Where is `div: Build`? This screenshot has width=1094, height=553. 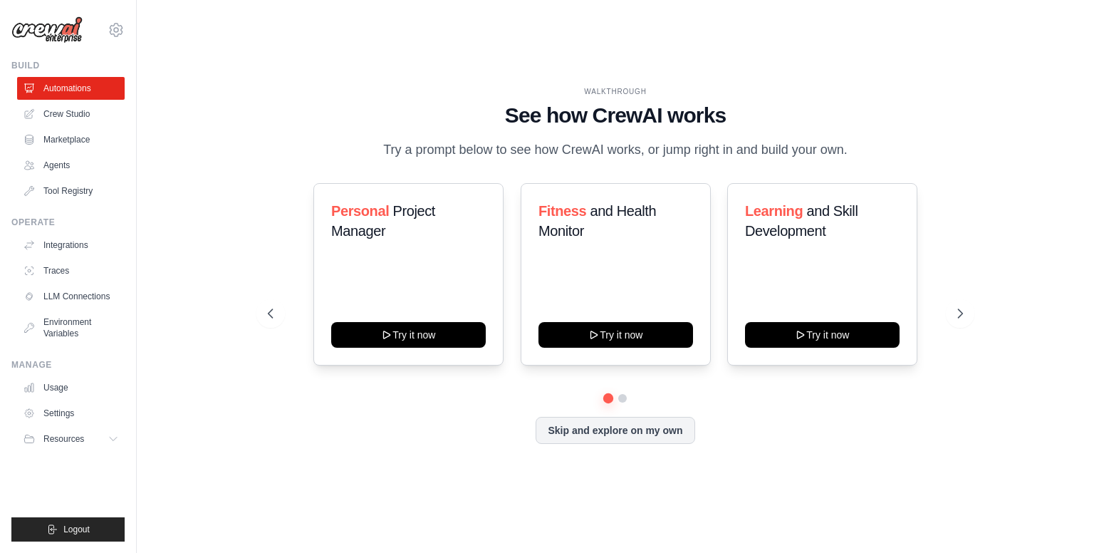
div: Build is located at coordinates (68, 66).